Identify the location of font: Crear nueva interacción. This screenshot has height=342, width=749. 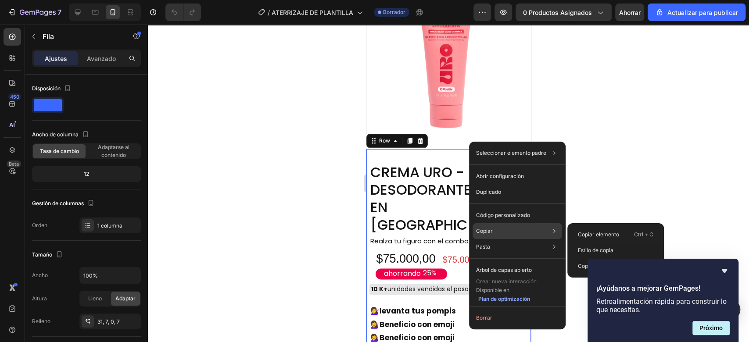
(506, 281).